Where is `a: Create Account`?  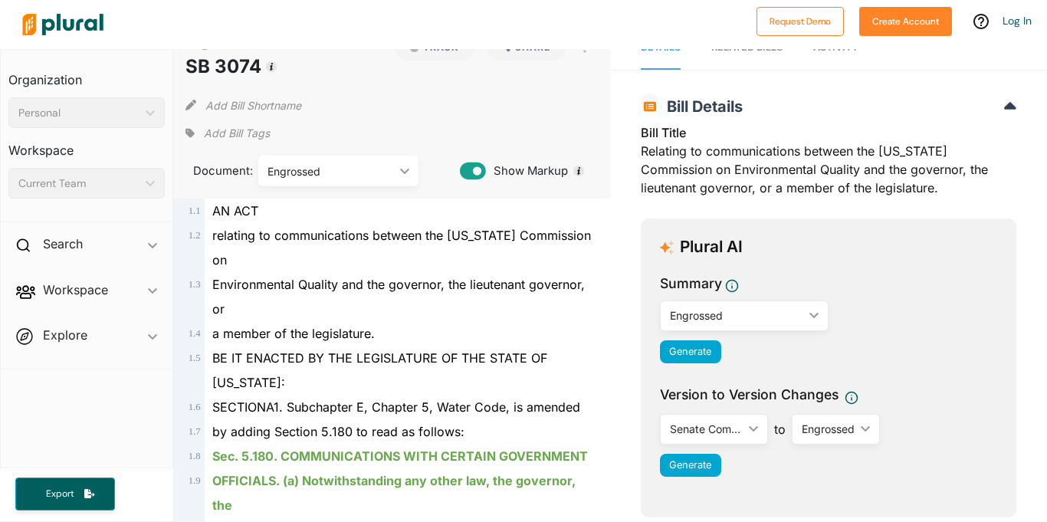
a: Create Account is located at coordinates (906, 20).